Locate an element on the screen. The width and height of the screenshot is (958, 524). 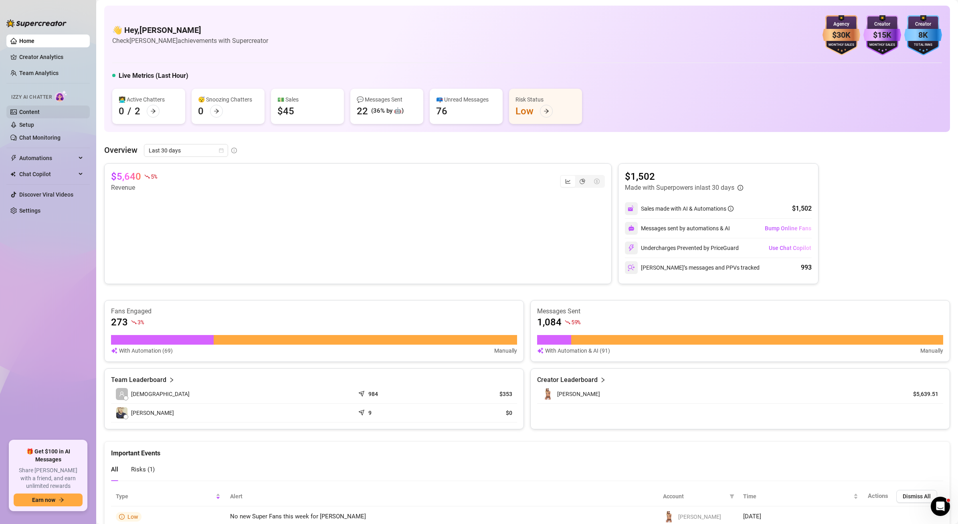
a: Setup is located at coordinates (26, 125).